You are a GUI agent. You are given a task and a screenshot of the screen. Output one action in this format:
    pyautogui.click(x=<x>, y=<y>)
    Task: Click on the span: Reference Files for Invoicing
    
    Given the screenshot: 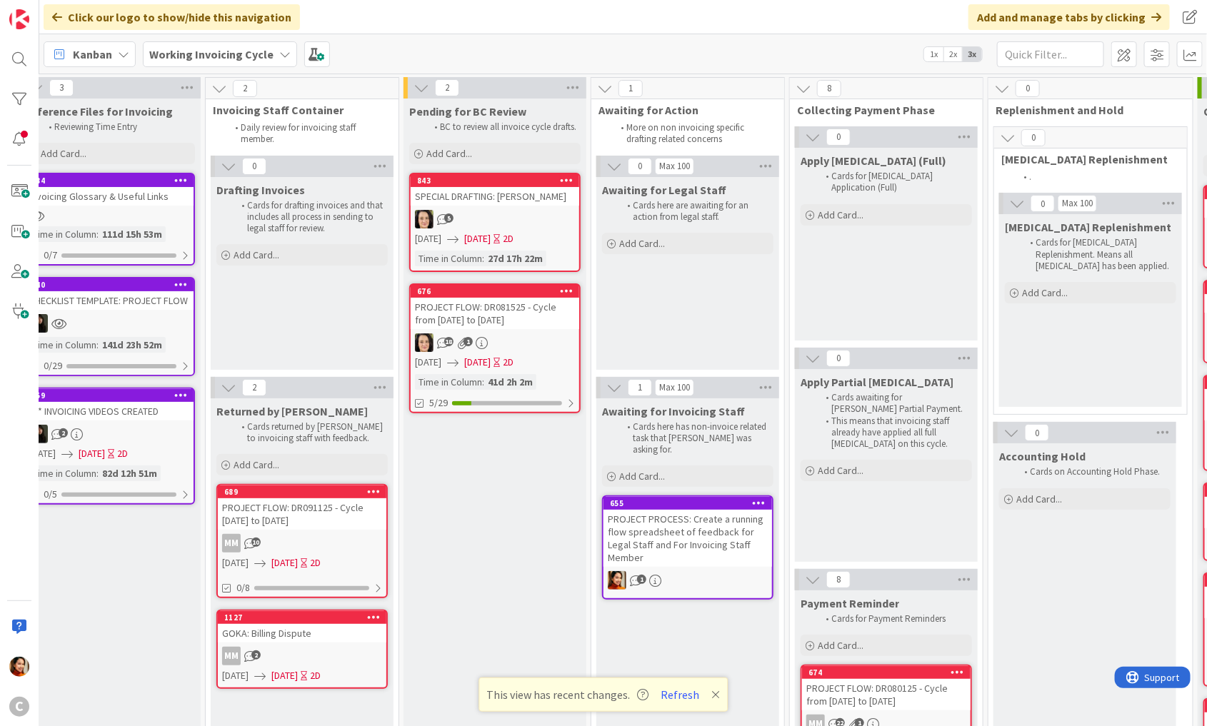 What is the action you would take?
    pyautogui.click(x=98, y=111)
    